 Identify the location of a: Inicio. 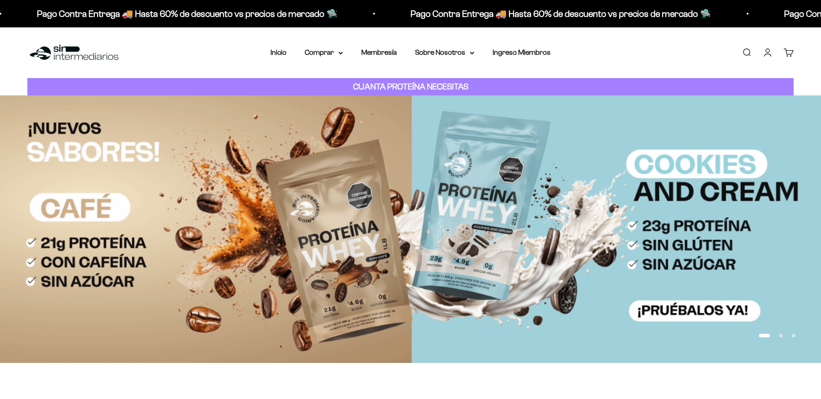
(278, 52).